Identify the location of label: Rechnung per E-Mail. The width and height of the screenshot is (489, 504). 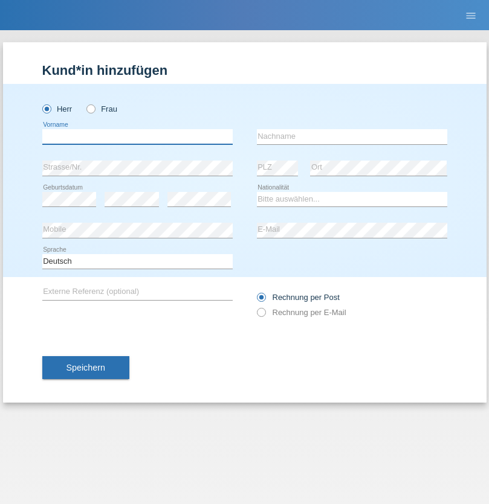
(301, 312).